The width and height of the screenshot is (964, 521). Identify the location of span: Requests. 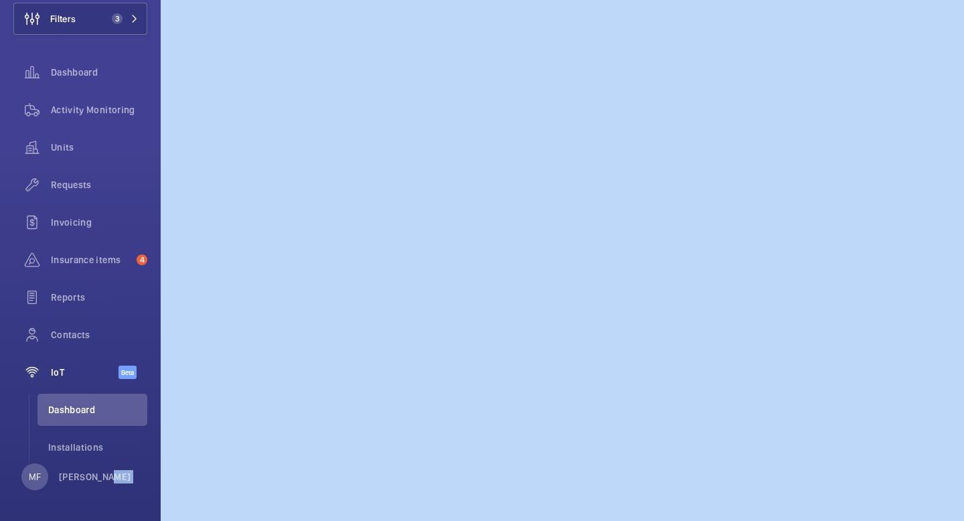
(99, 185).